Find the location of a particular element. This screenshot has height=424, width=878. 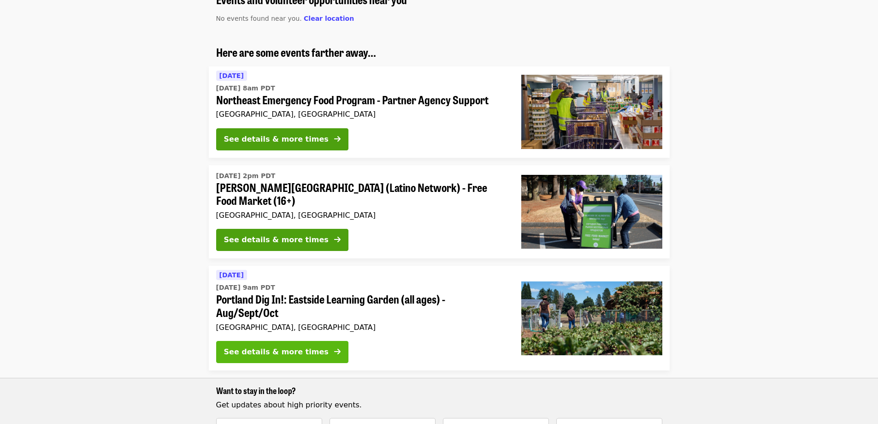

a: See details for "Rigler Elementary School (Latino Network) - Free Food Market (16+)" is located at coordinates (439, 212).